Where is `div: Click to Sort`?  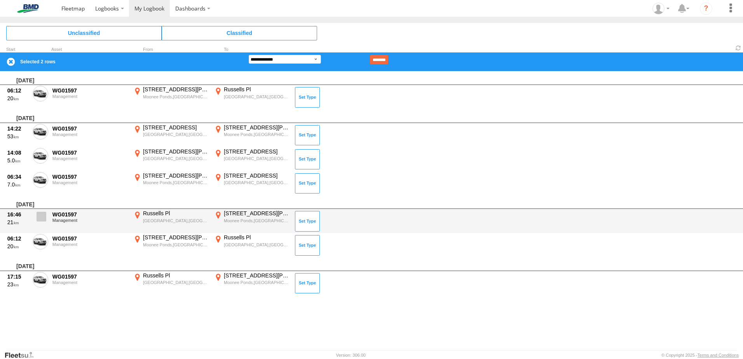 div: Click to Sort is located at coordinates (18, 50).